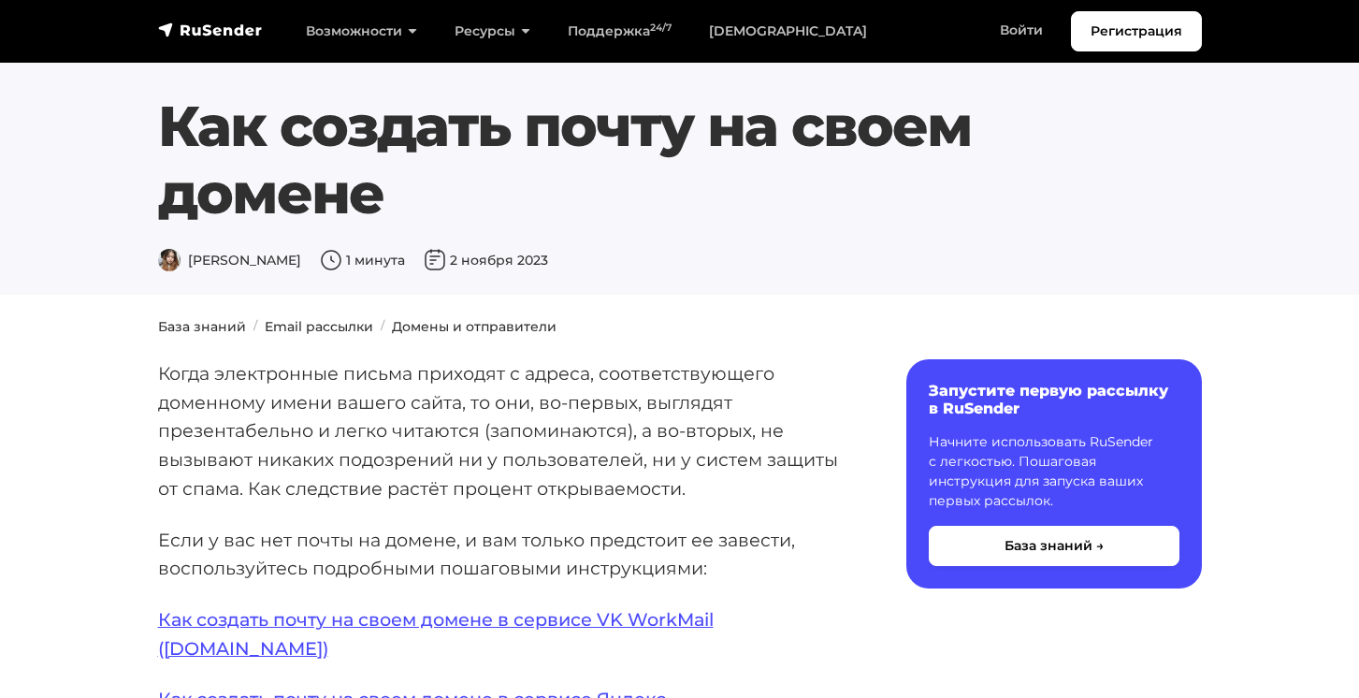  What do you see at coordinates (1054, 399) in the screenshot?
I see `h6: Запустите первую рассылку в RuSender` at bounding box center [1054, 399].